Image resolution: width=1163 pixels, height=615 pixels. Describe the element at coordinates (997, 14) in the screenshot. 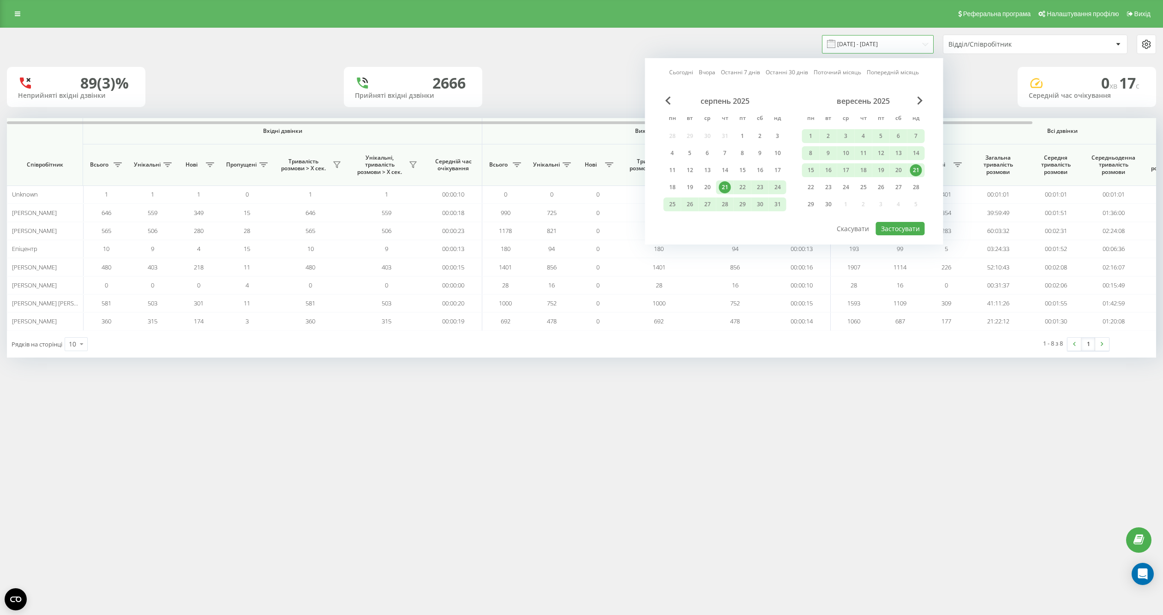

I see `span: Реферальна програма` at that location.